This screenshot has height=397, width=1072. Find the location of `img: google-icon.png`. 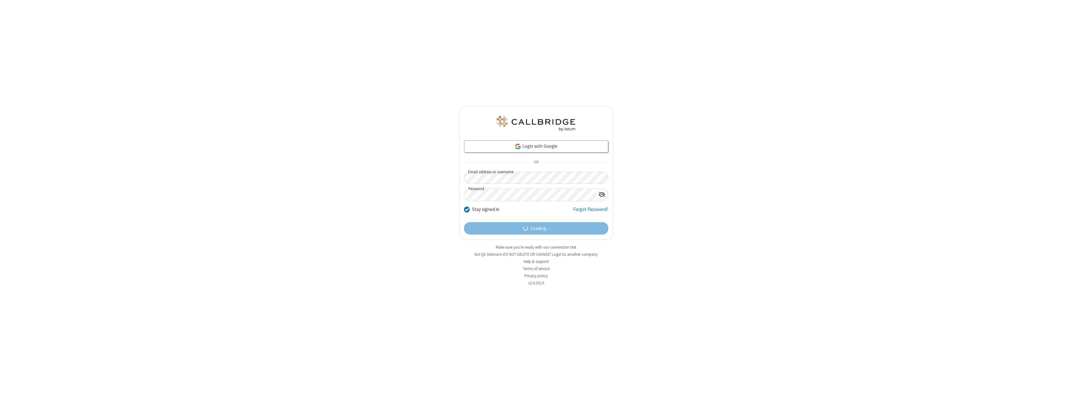

img: google-icon.png is located at coordinates (518, 147).